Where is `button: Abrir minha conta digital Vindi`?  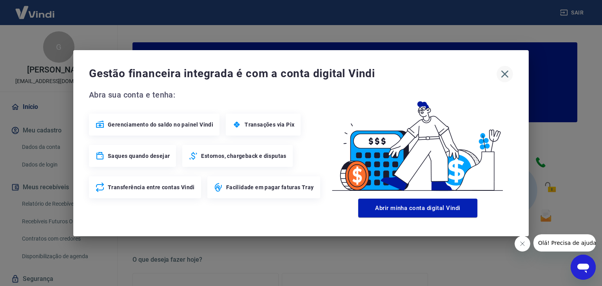 button: Abrir minha conta digital Vindi is located at coordinates (418, 208).